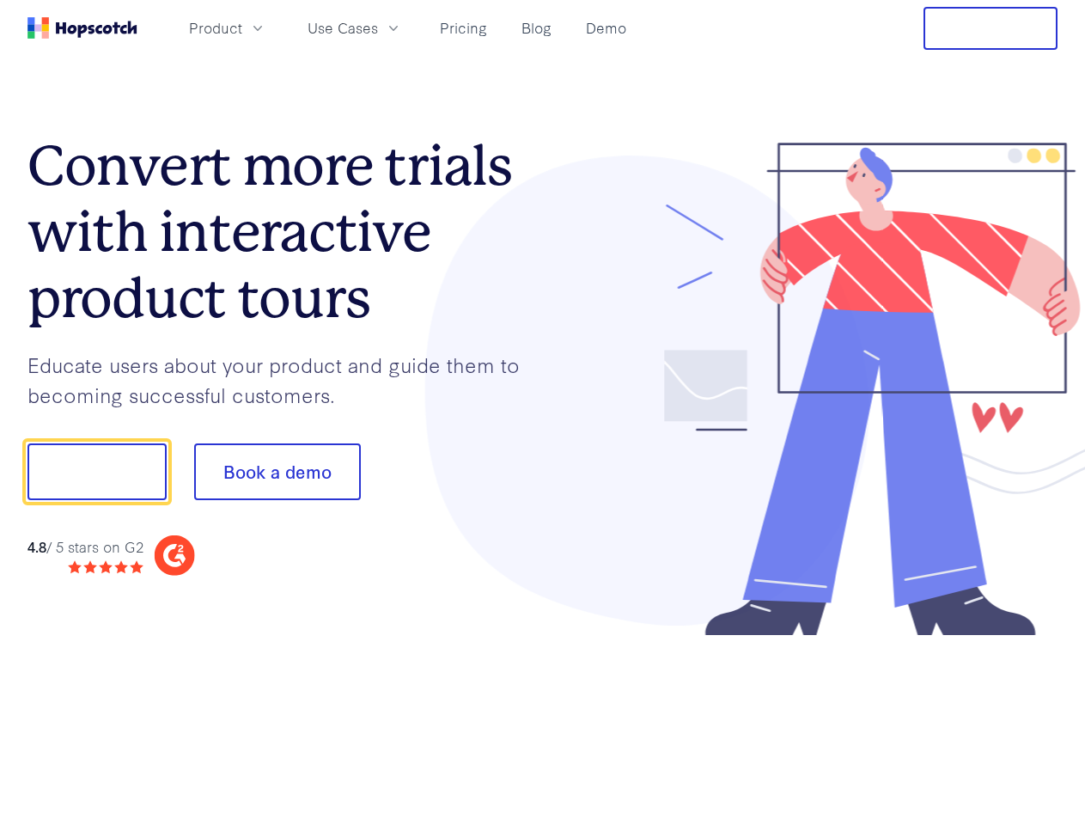 This screenshot has width=1085, height=825. I want to click on button: Product, so click(228, 27).